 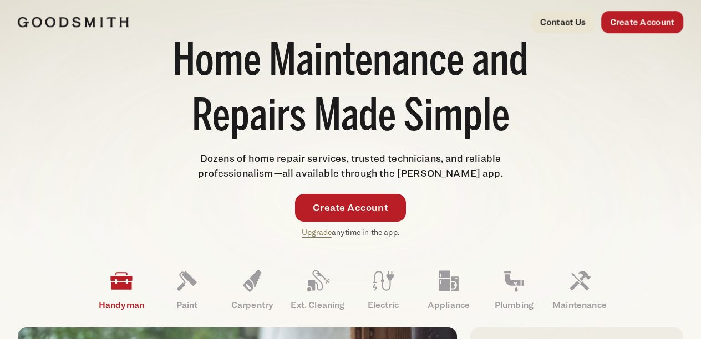 I want to click on a: Plumbing, so click(x=514, y=290).